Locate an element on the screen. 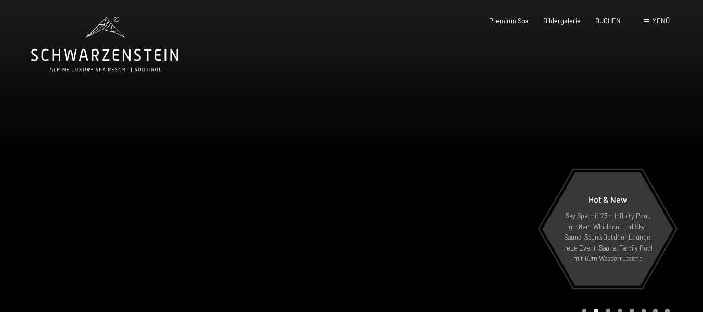 Image resolution: width=703 pixels, height=312 pixels. span: Bildergalerie is located at coordinates (562, 21).